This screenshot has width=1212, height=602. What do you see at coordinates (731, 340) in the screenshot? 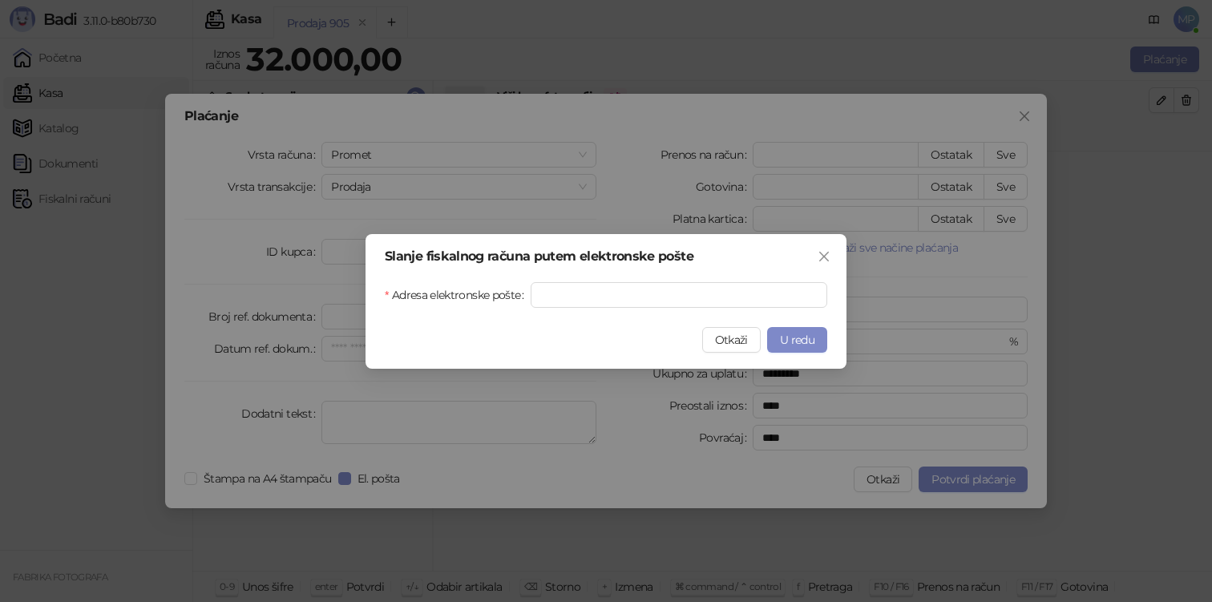
I see `span: Otkaži` at bounding box center [731, 340].